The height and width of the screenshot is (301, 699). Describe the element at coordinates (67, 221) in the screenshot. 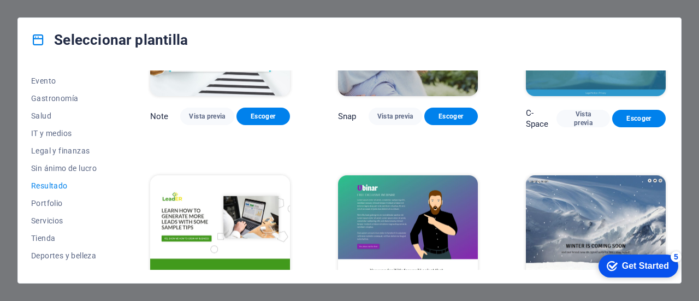

I see `span: Servicios` at that location.